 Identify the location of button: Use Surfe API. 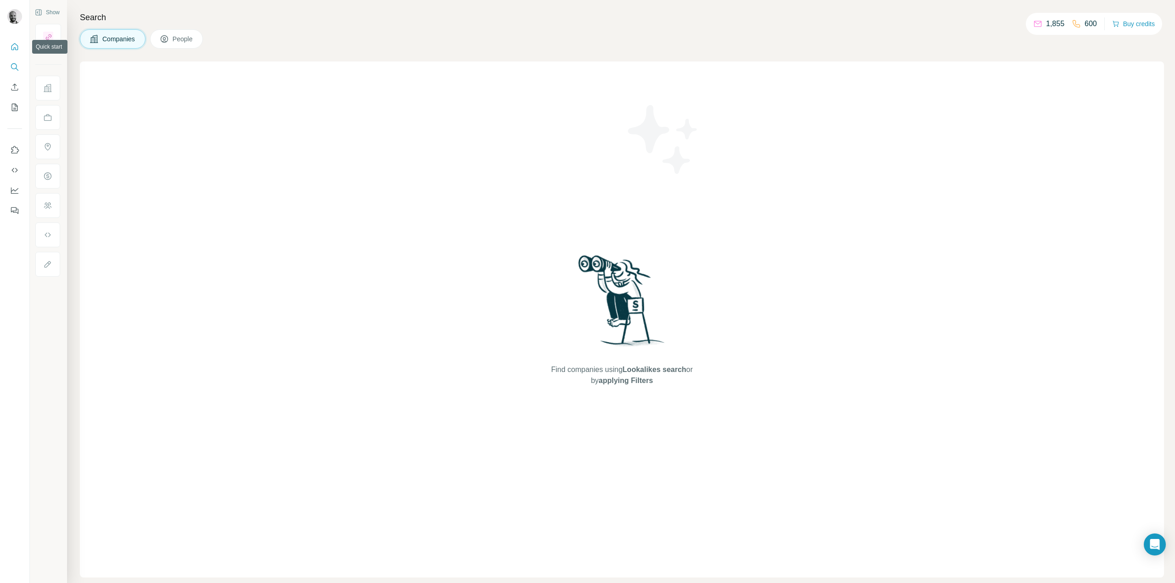
(15, 170).